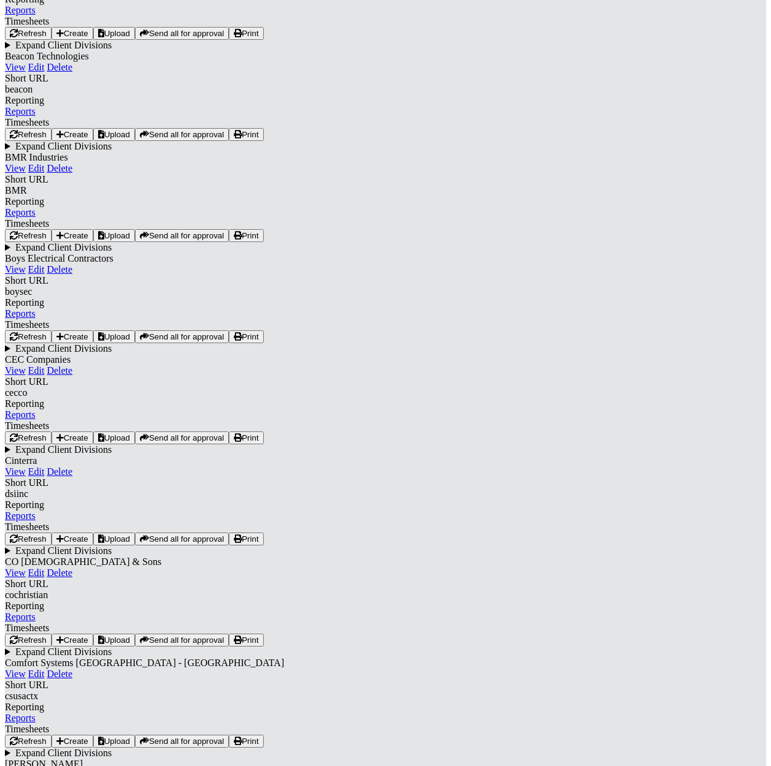 This screenshot has width=771, height=766. What do you see at coordinates (47, 56) in the screenshot?
I see `span: Beacon Technologies` at bounding box center [47, 56].